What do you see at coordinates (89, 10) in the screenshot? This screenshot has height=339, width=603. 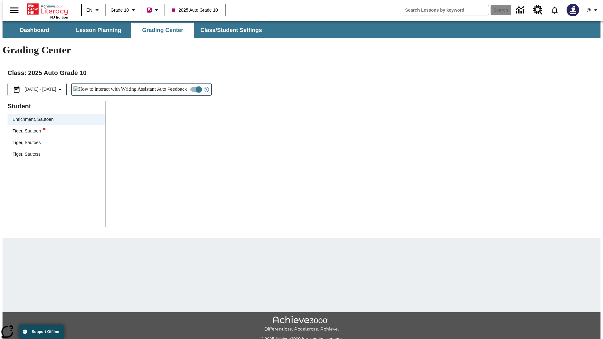 I see `span: EN` at bounding box center [89, 10].